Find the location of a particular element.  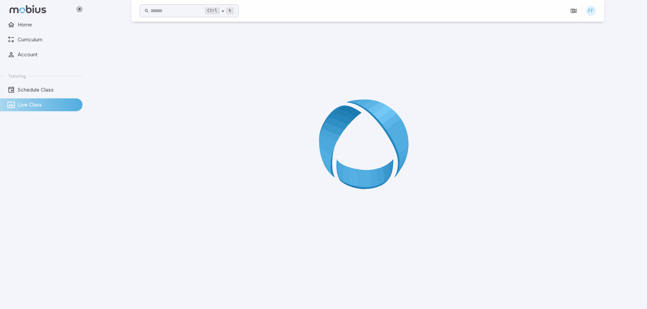

kbd: k is located at coordinates (229, 11).